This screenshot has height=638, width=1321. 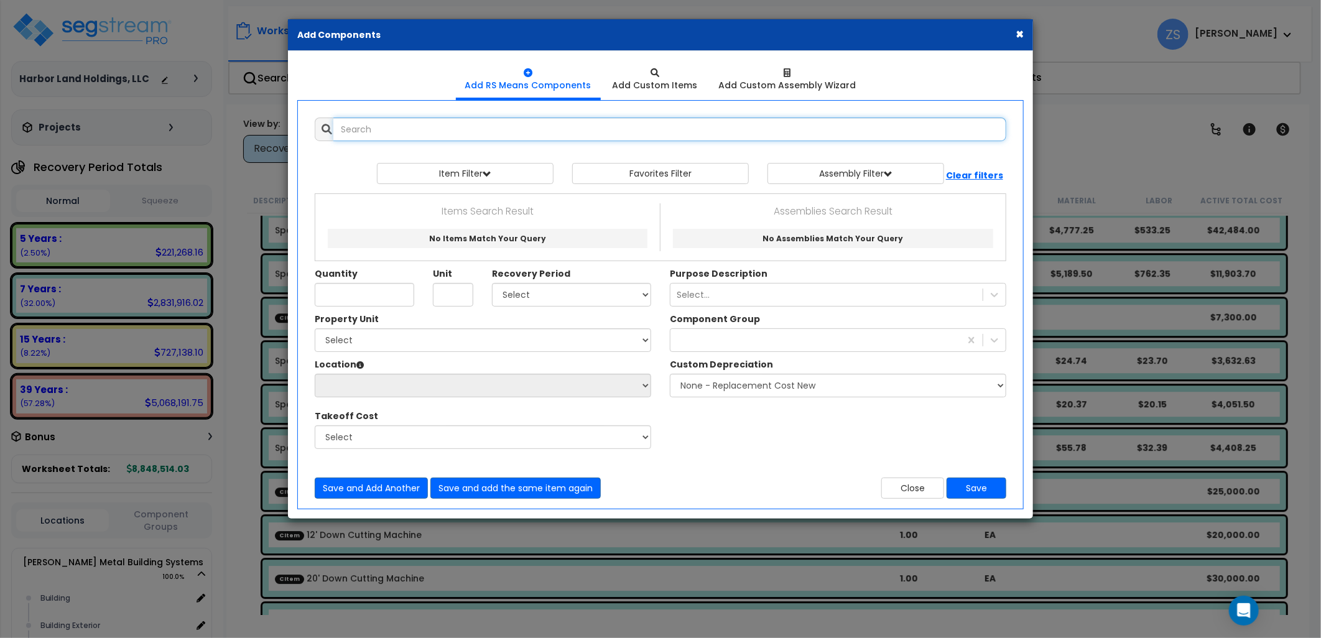 I want to click on b: Add Components, so click(x=339, y=35).